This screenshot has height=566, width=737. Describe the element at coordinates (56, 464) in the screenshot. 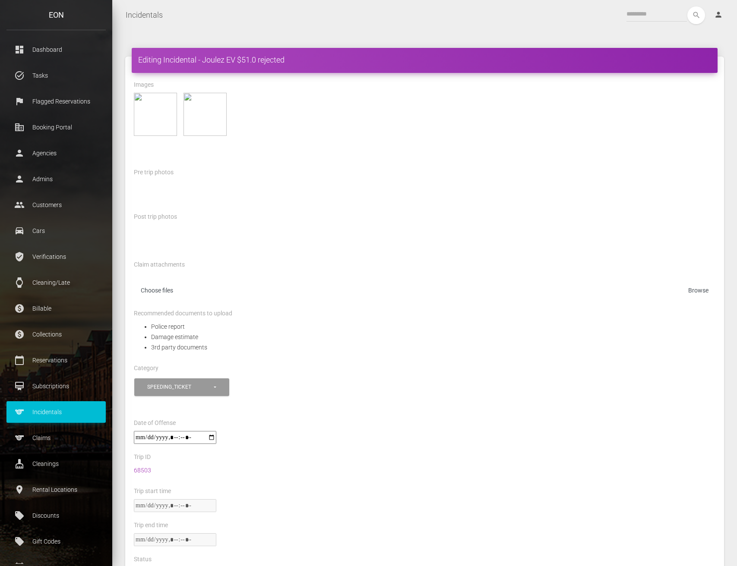

I see `p: Cleanings` at that location.